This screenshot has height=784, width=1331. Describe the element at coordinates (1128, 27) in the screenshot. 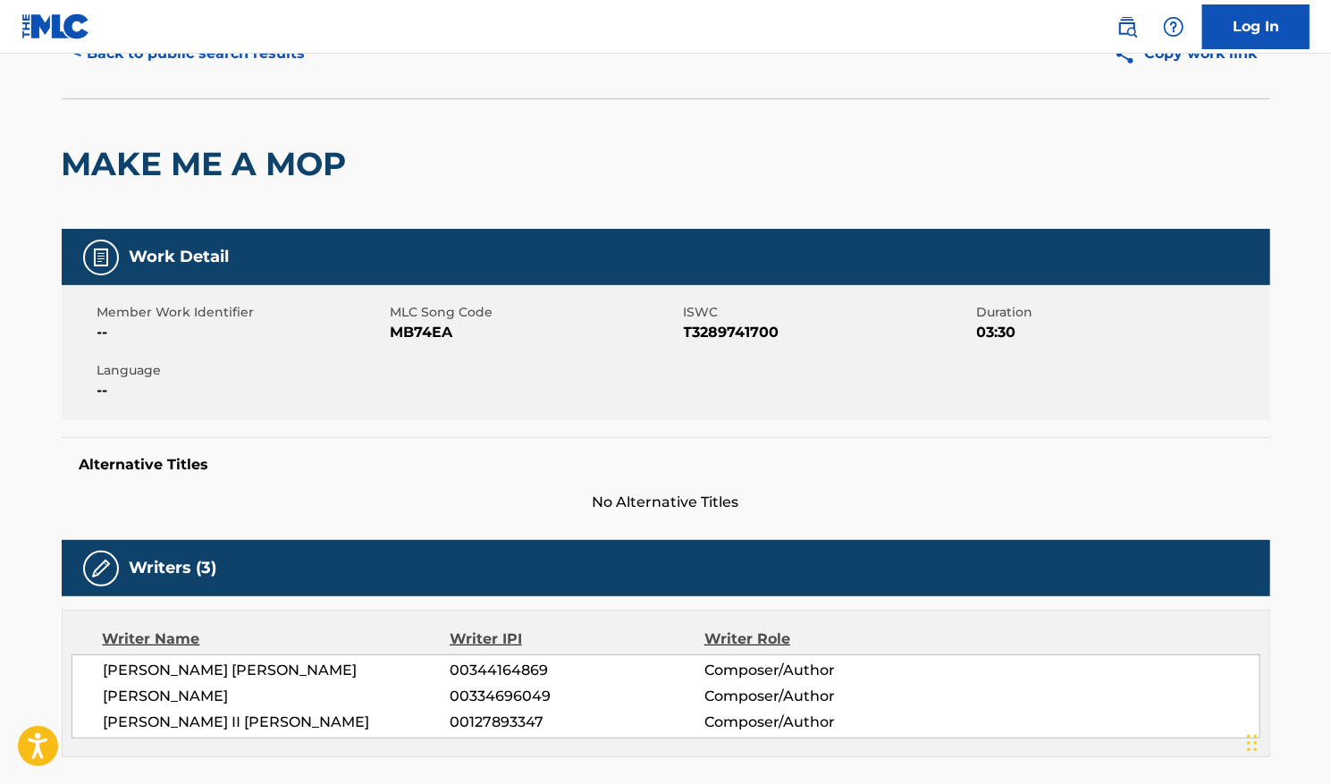

I see `a: Public Search` at that location.